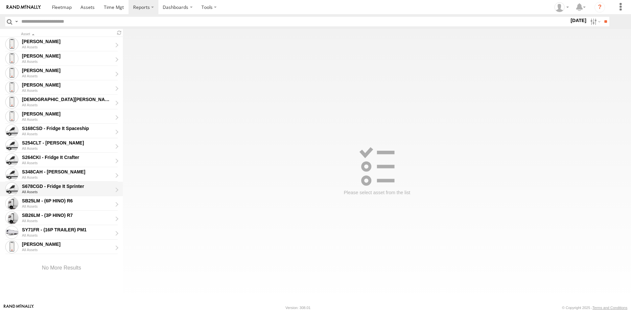 This screenshot has height=311, width=631. I want to click on div: SB26LM - (3P HINO) R7 - Click to view sensor readings, so click(67, 215).